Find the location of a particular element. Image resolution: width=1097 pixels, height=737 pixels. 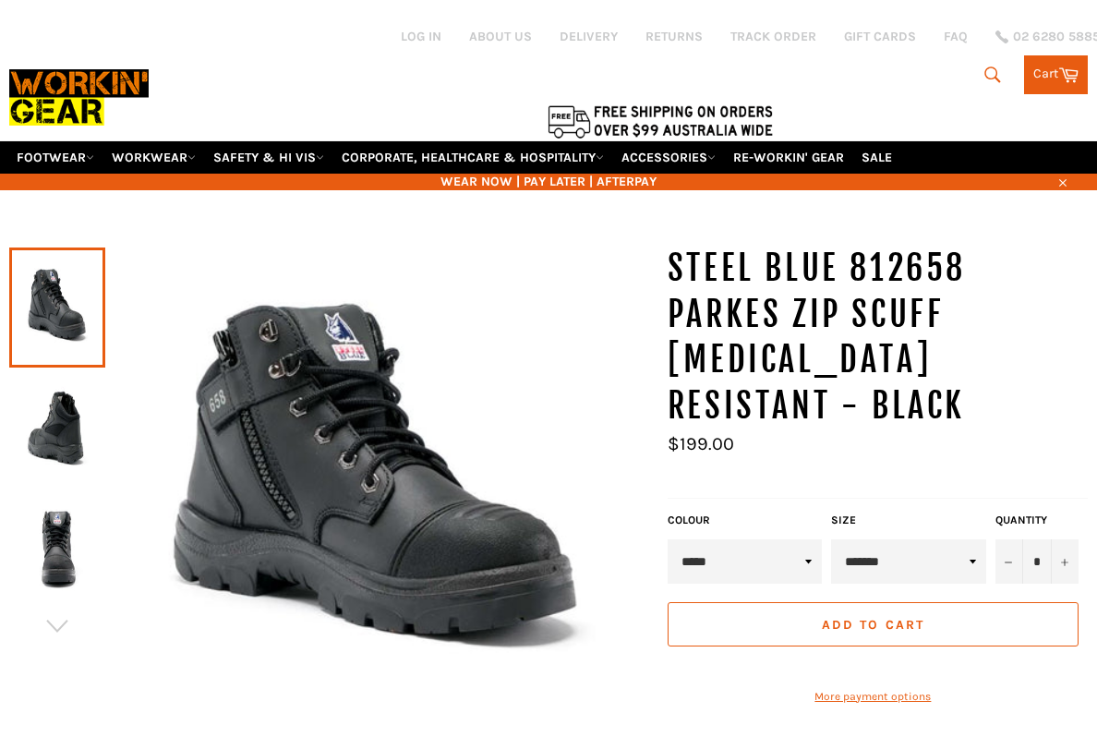

a: FOOTWEAR is located at coordinates (55, 157).